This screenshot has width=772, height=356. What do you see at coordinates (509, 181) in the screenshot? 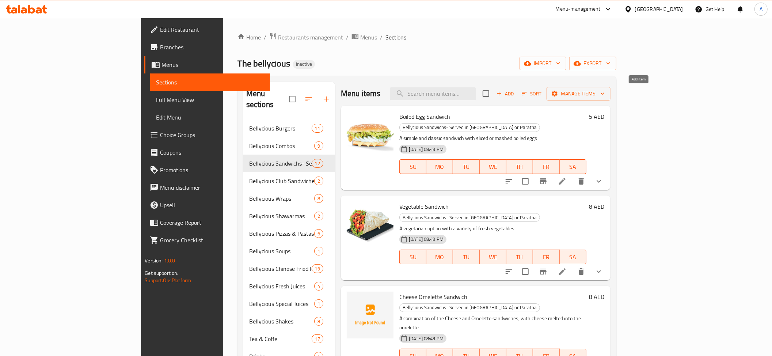
I see `button: sort-choices` at bounding box center [509, 181].